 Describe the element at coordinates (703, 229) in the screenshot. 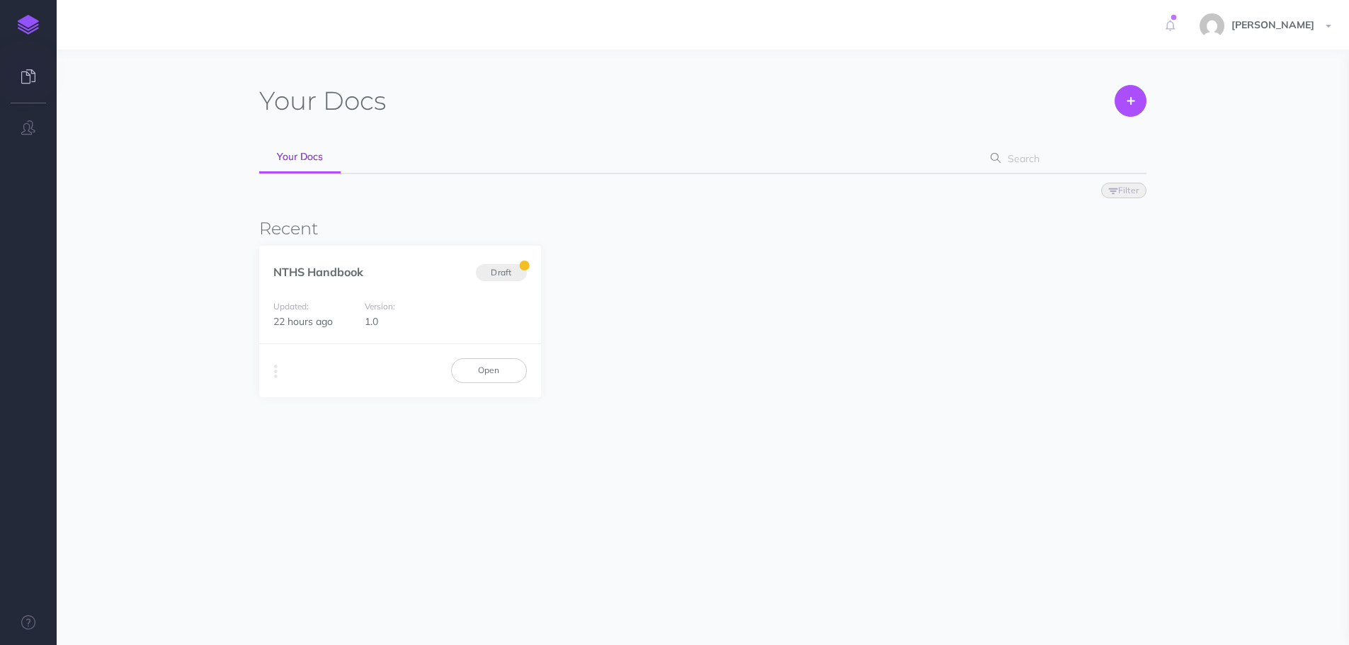

I see `h3: Recent` at that location.